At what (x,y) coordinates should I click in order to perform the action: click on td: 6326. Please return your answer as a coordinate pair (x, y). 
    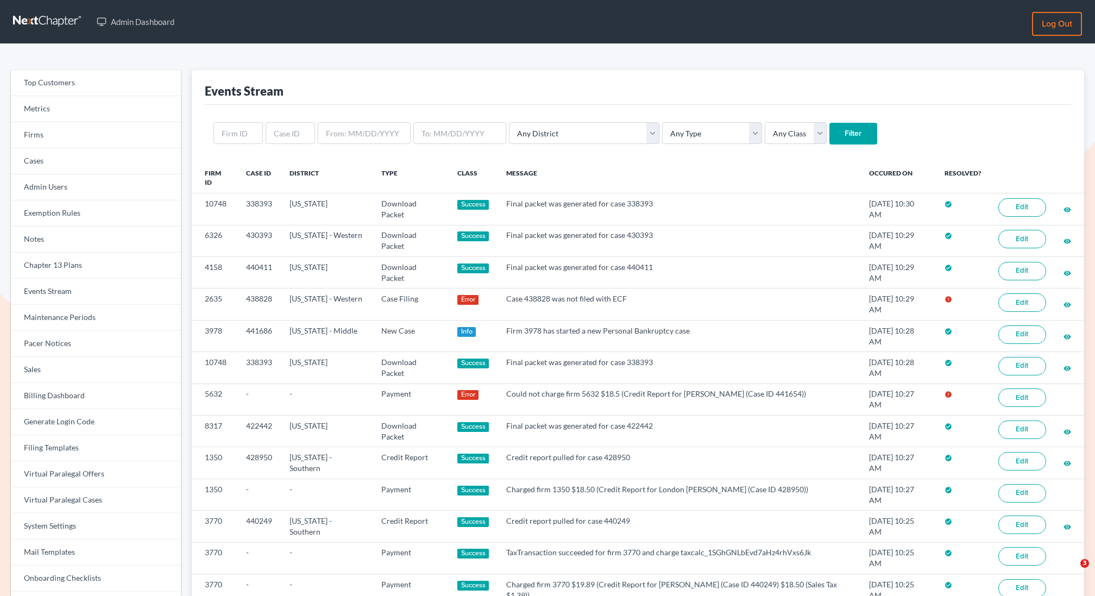
    Looking at the image, I should click on (215, 241).